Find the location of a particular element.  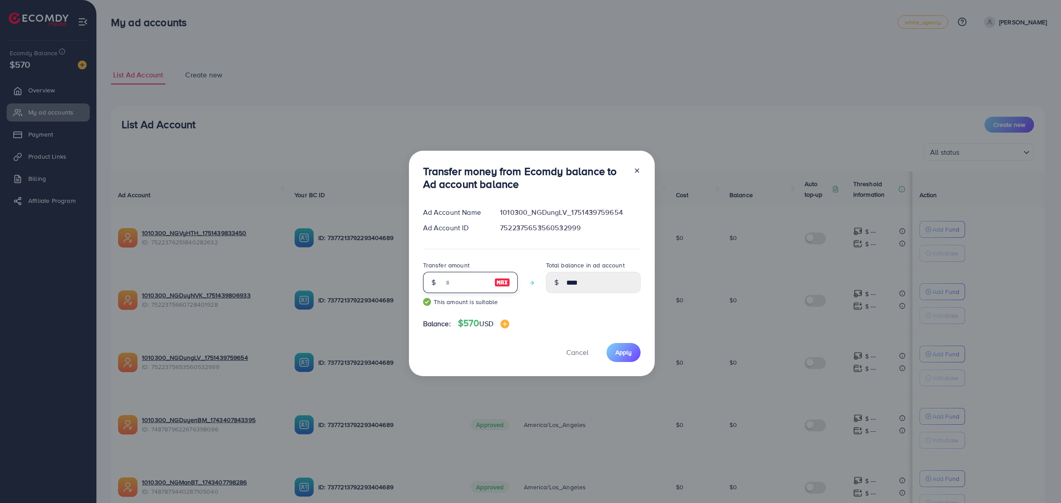

span: USD is located at coordinates (486, 324).